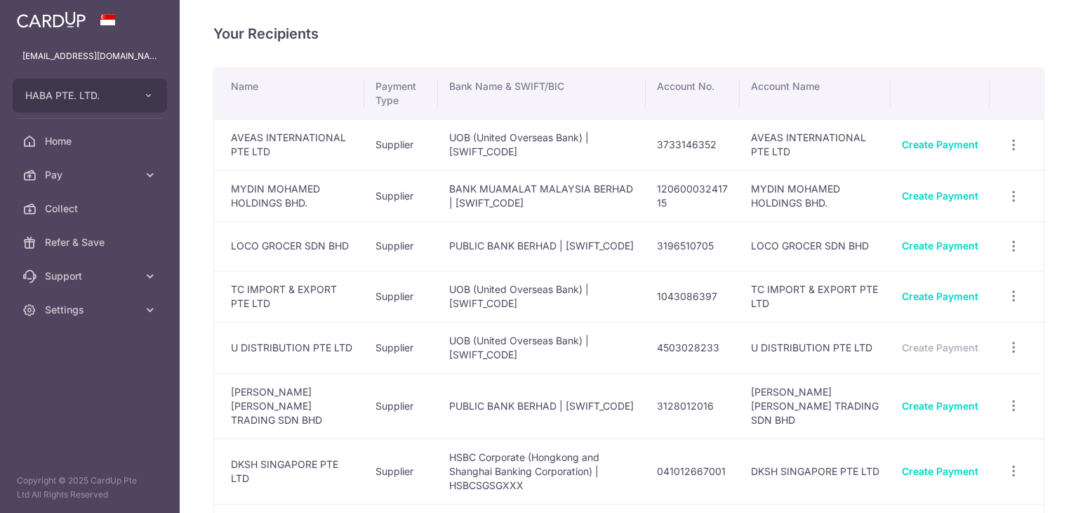  I want to click on td: 4503028233, so click(692, 347).